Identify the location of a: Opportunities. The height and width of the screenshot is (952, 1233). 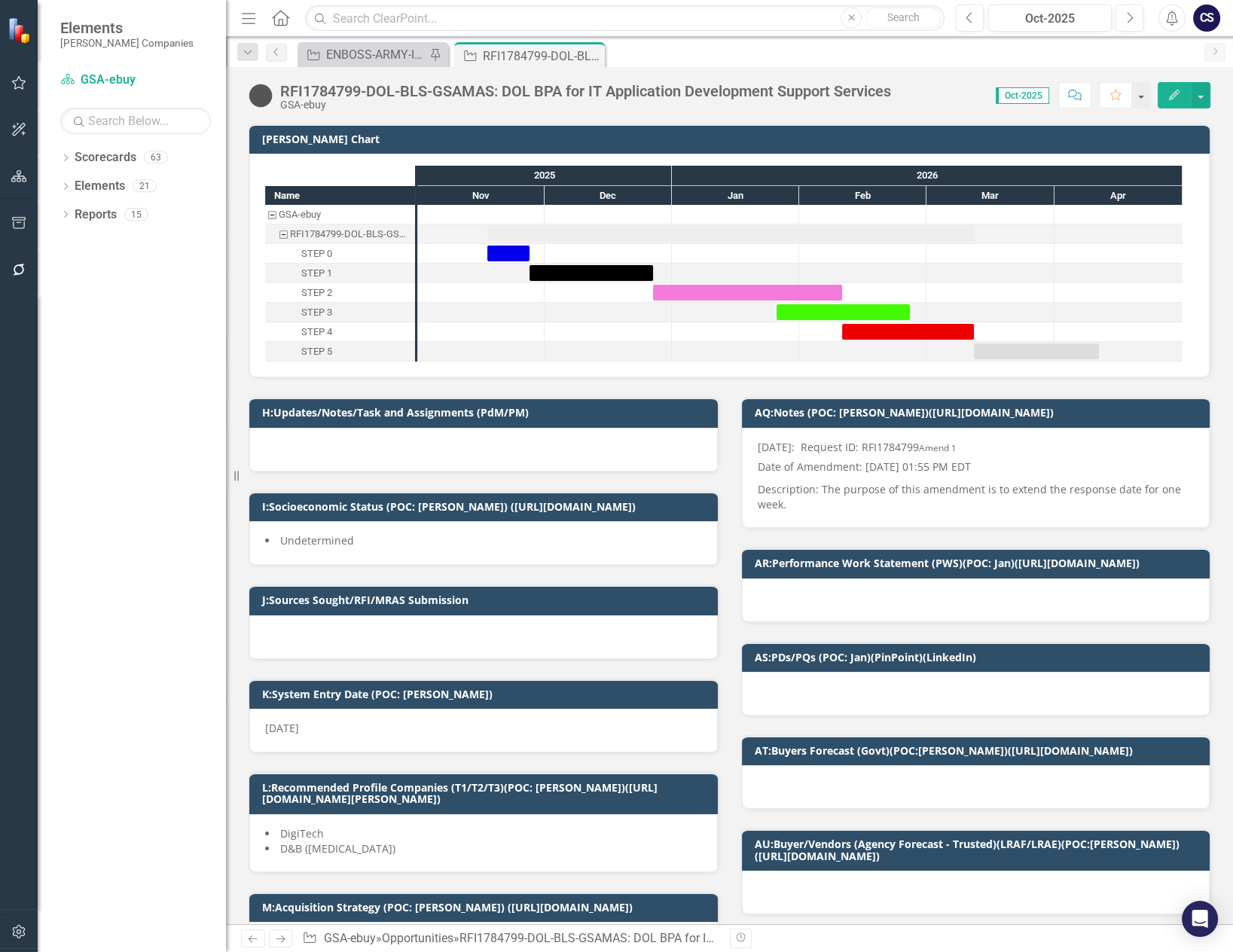
(417, 938).